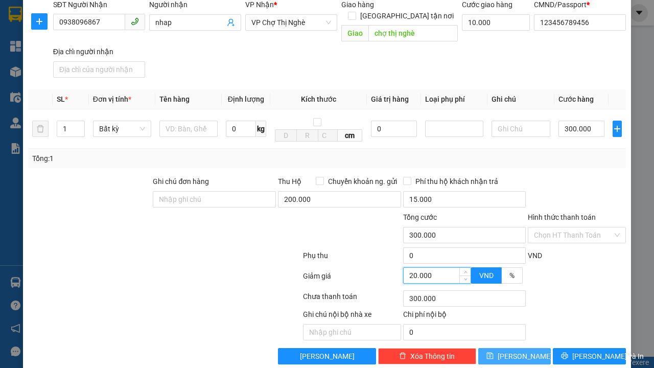 The width and height of the screenshot is (654, 368). What do you see at coordinates (362, 181) in the screenshot?
I see `span: Chuyển khoản ng. gửi` at bounding box center [362, 181].